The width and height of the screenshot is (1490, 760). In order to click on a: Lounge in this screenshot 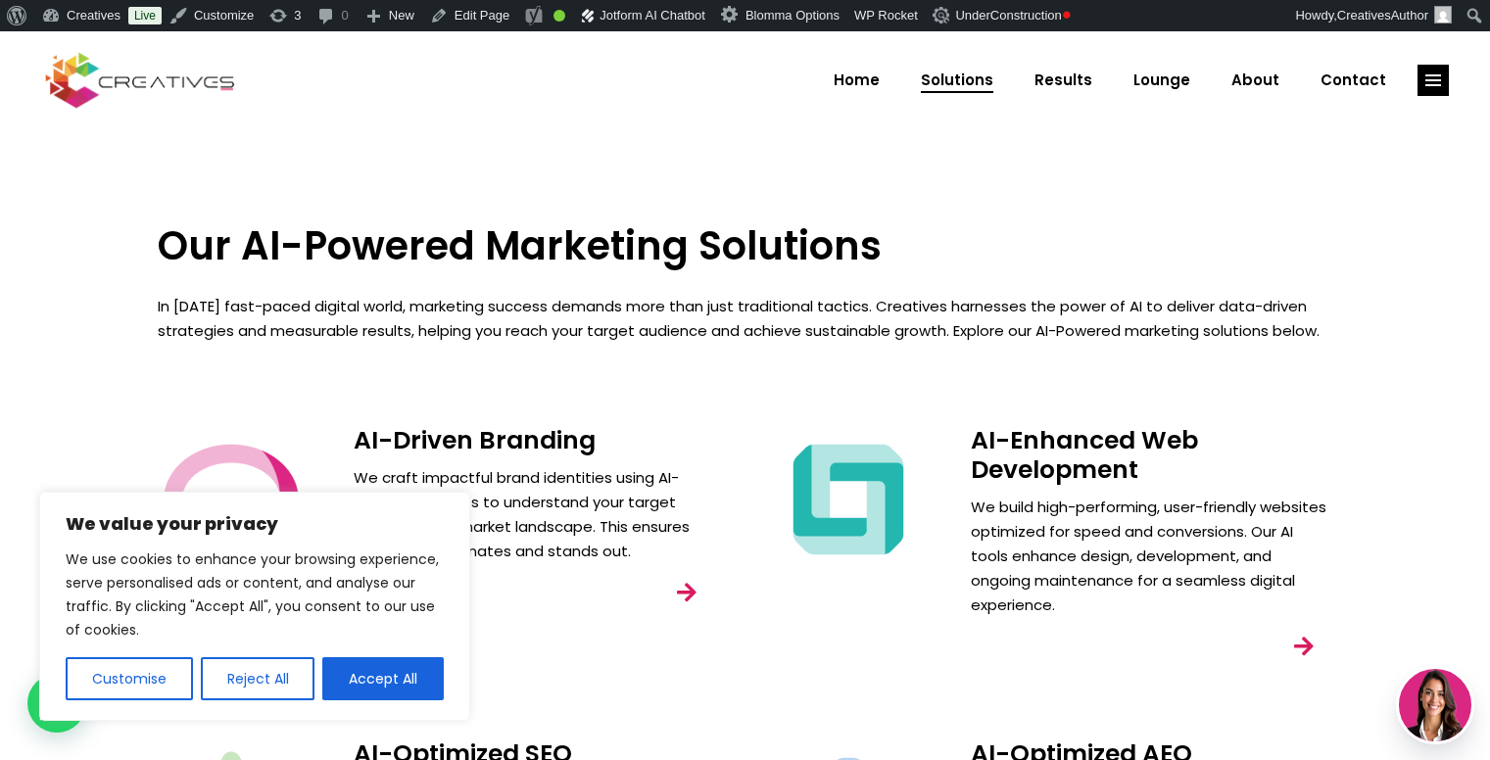, I will do `click(1162, 80)`.